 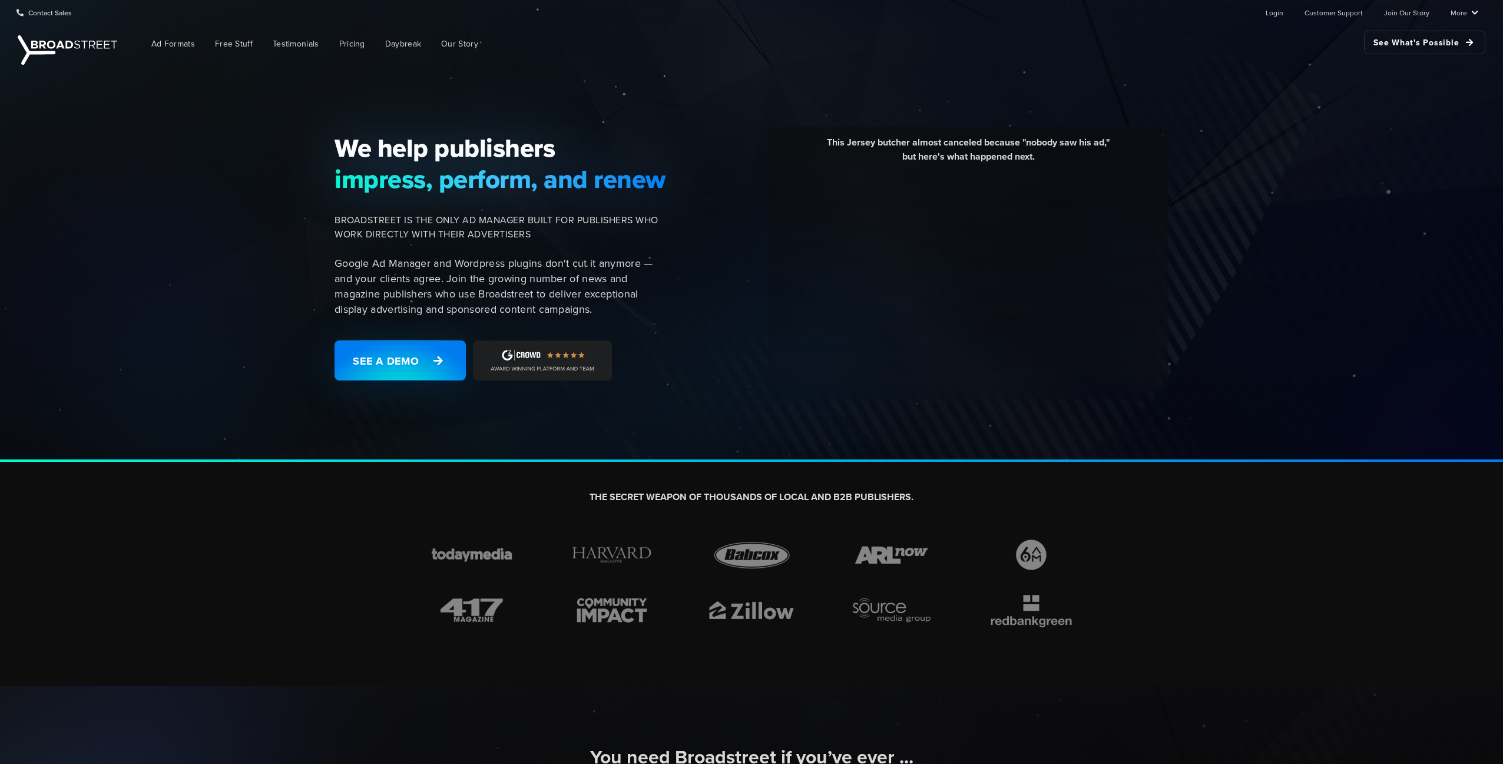 I want to click on a: Pricing, so click(x=352, y=44).